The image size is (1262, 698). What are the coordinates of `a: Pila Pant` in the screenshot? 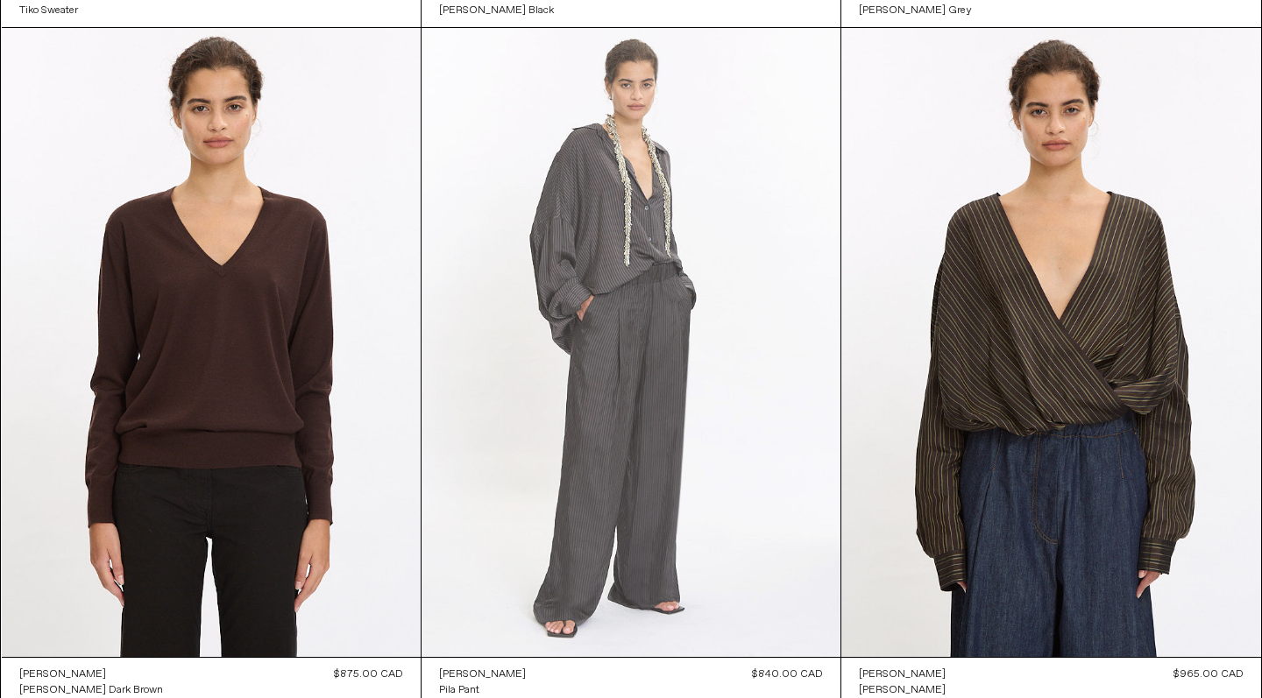 It's located at (482, 691).